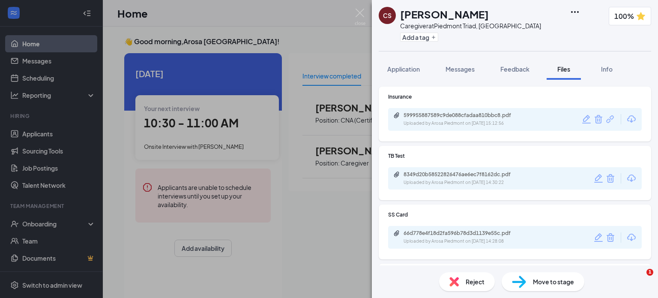 The height and width of the screenshot is (298, 658). I want to click on div: TB Test, so click(515, 155).